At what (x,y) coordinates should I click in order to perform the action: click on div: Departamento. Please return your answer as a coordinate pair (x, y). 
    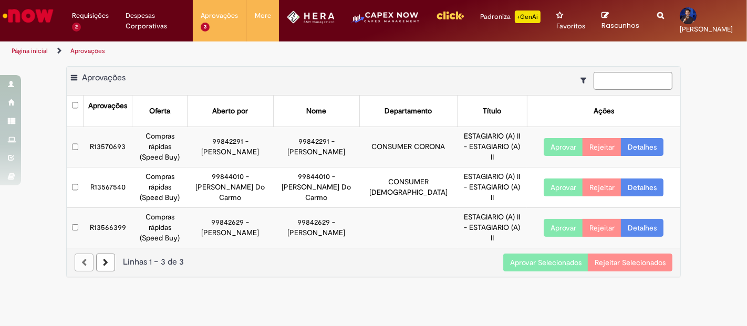
    Looking at the image, I should click on (409, 111).